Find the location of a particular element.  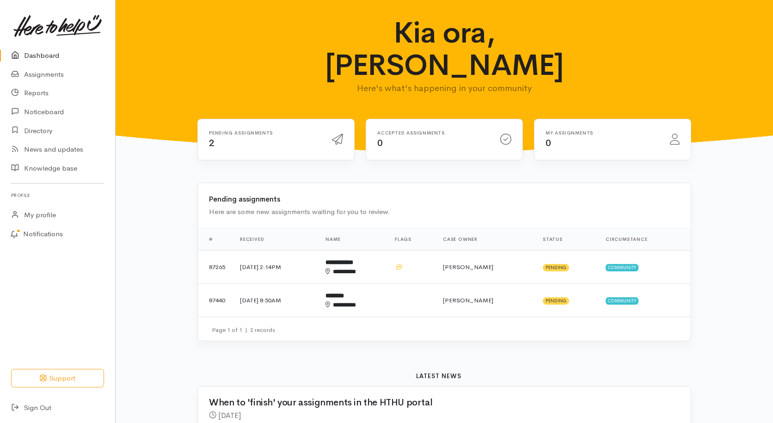

b: Pending assignments is located at coordinates (245, 199).